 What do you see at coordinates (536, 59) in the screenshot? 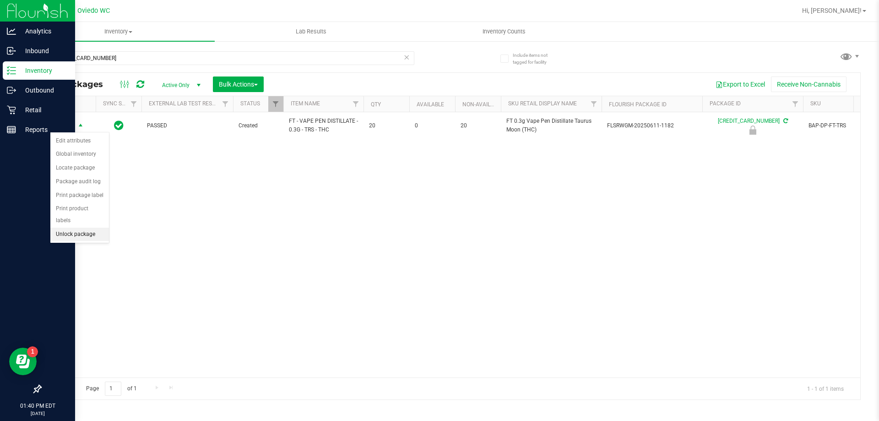
I see `span: Include items not tagged for facility` at bounding box center [536, 59].